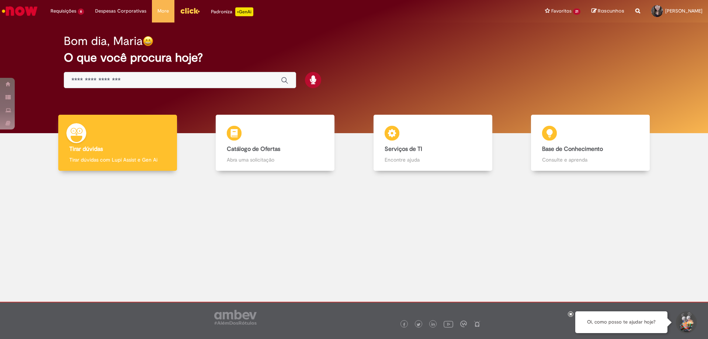 Image resolution: width=708 pixels, height=339 pixels. I want to click on b: Base de Conhecimento, so click(572, 149).